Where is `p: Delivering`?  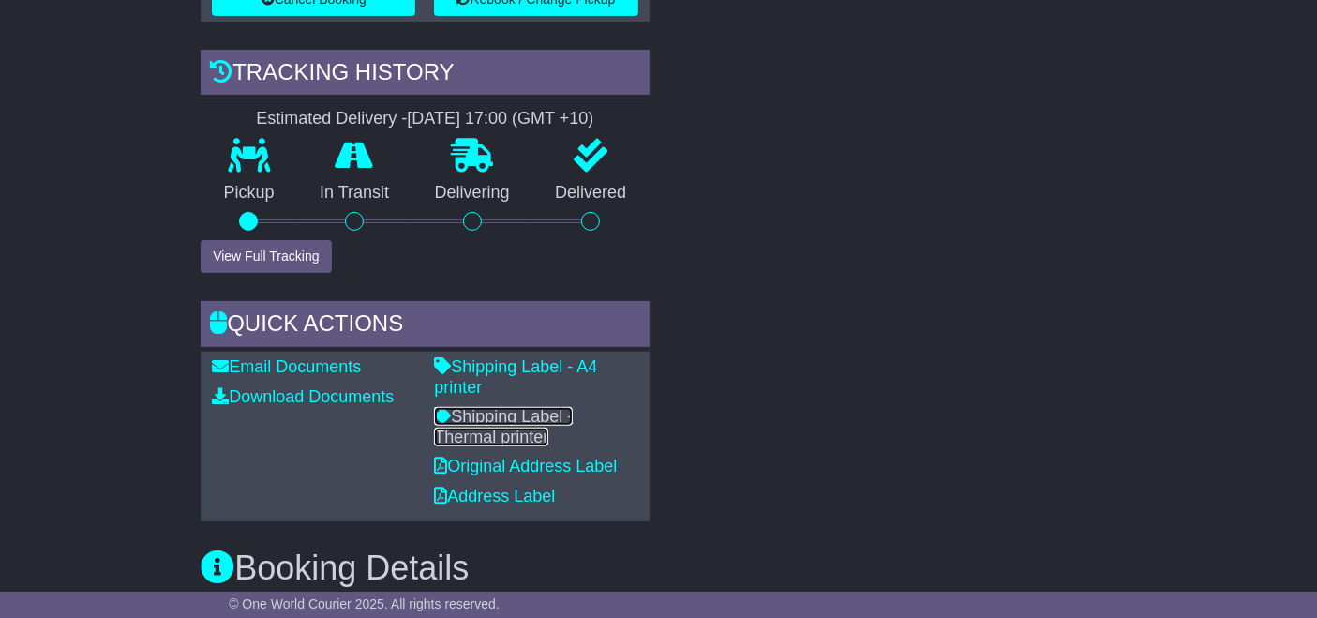 p: Delivering is located at coordinates (472, 193).